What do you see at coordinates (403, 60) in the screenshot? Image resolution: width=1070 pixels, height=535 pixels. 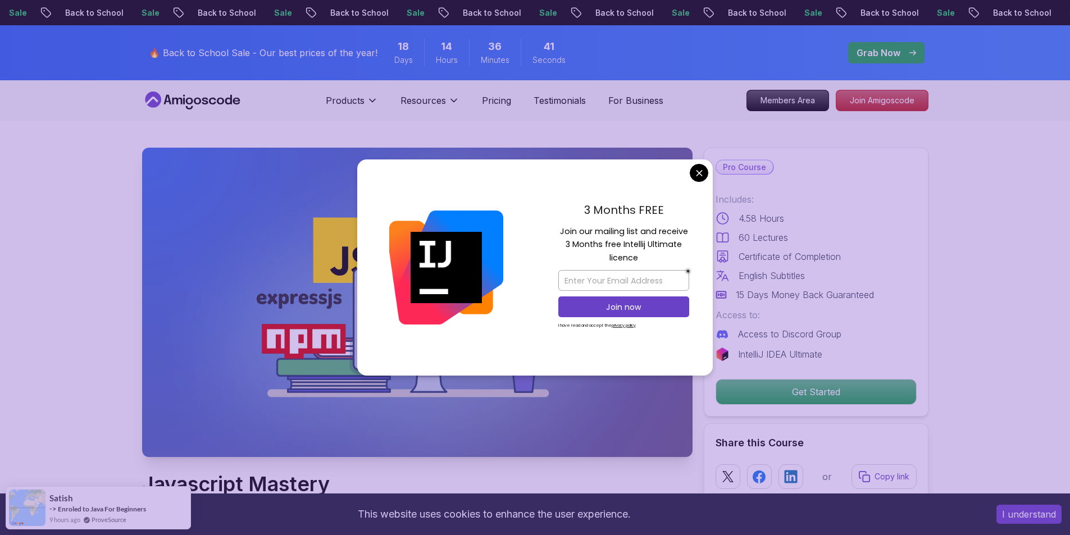 I see `span: Days` at bounding box center [403, 60].